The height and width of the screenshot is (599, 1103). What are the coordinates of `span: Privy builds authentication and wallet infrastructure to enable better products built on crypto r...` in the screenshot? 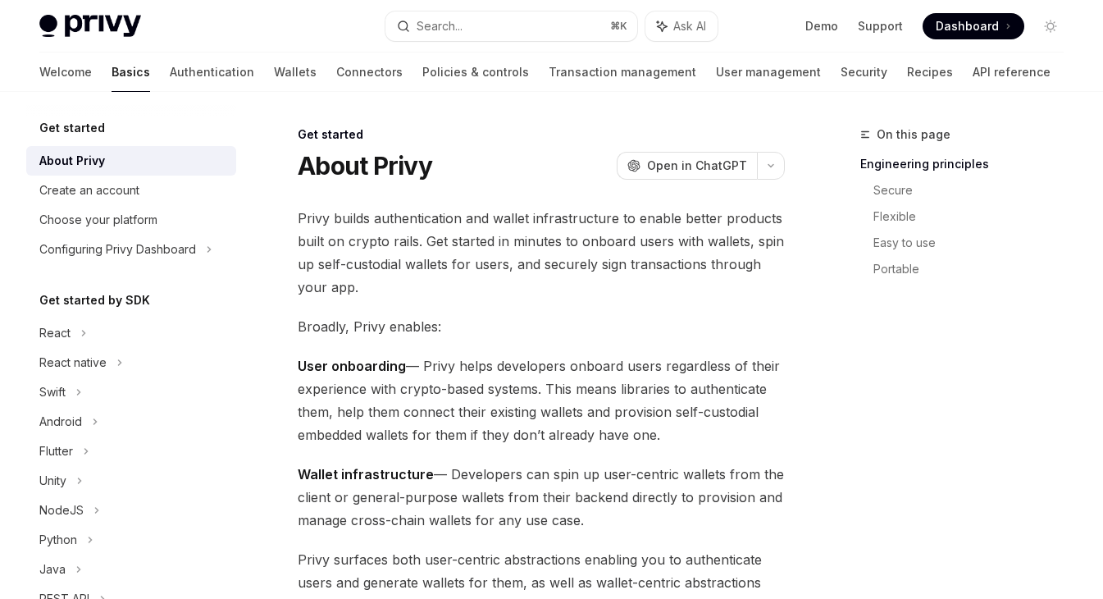 It's located at (541, 253).